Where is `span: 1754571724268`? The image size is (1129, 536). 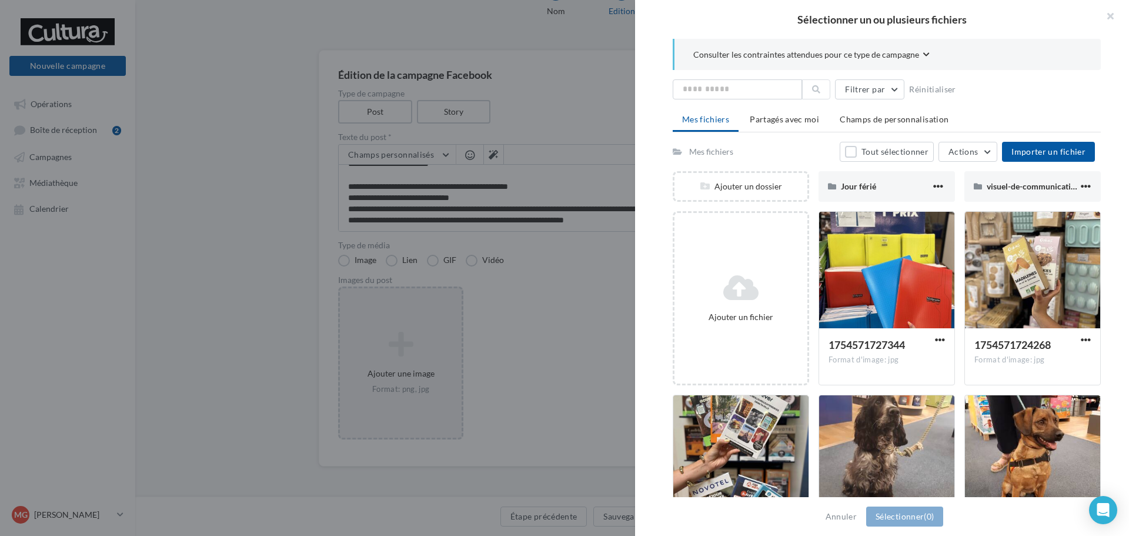
span: 1754571724268 is located at coordinates (1013, 345).